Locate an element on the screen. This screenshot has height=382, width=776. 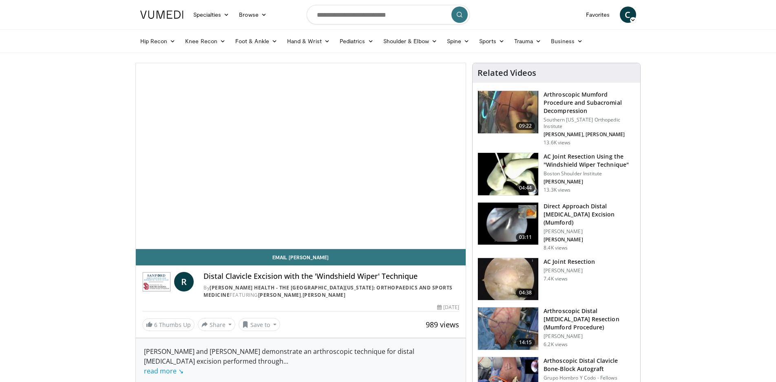
span: 04:38 is located at coordinates (525, 293).